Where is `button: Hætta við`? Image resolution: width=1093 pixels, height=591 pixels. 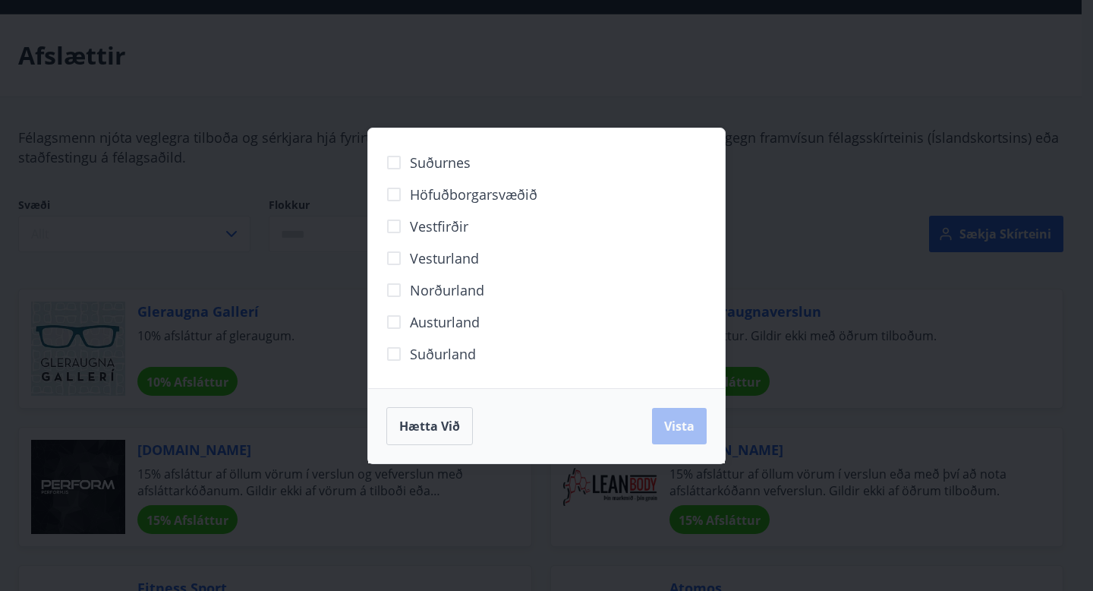 button: Hætta við is located at coordinates (430, 426).